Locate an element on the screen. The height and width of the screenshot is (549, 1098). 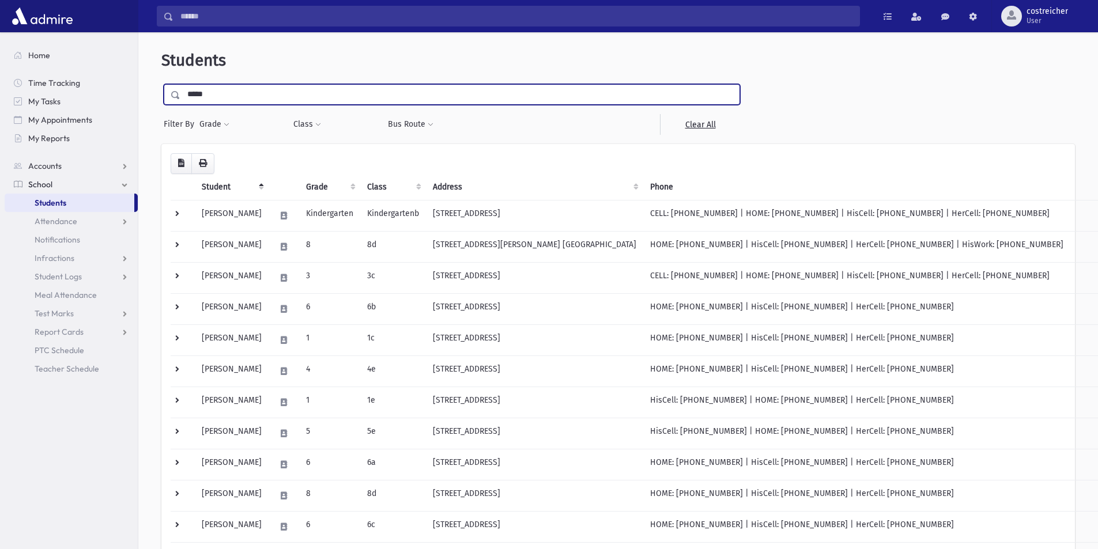
th: Student: activate to sort column descending is located at coordinates (232, 187).